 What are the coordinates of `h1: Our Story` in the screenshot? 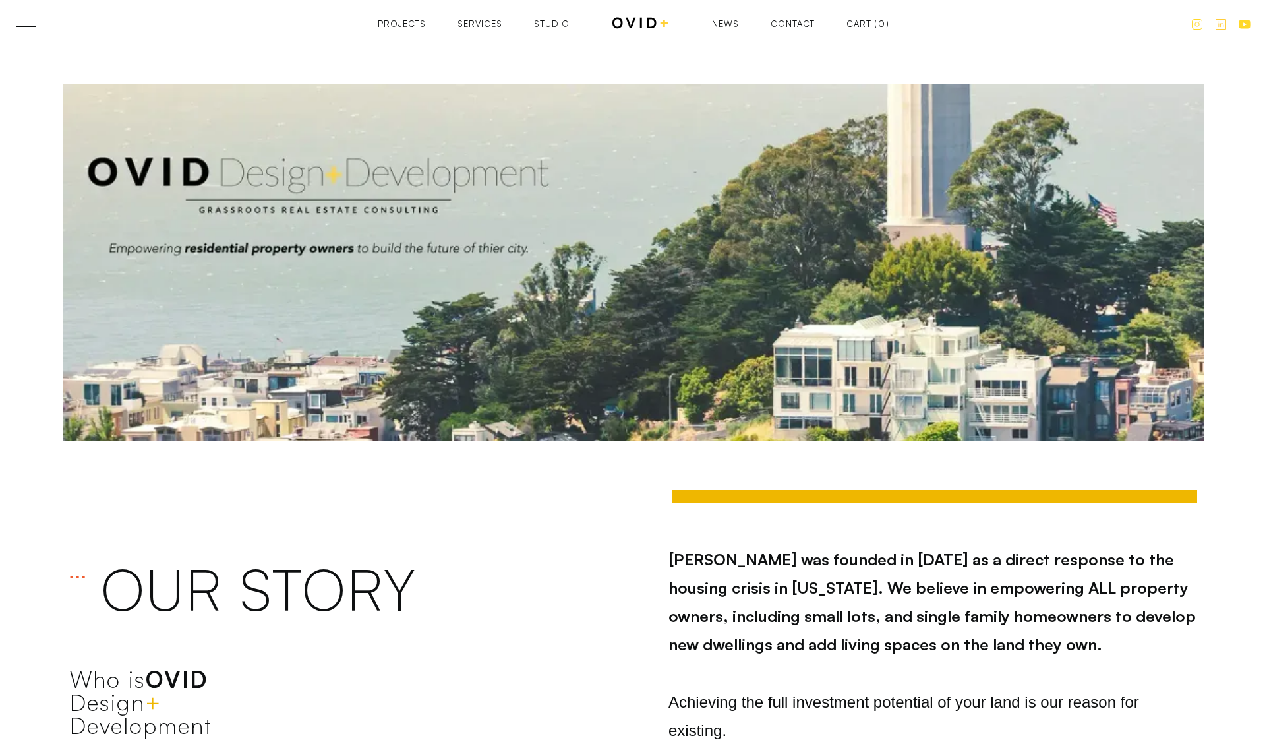 It's located at (265, 589).